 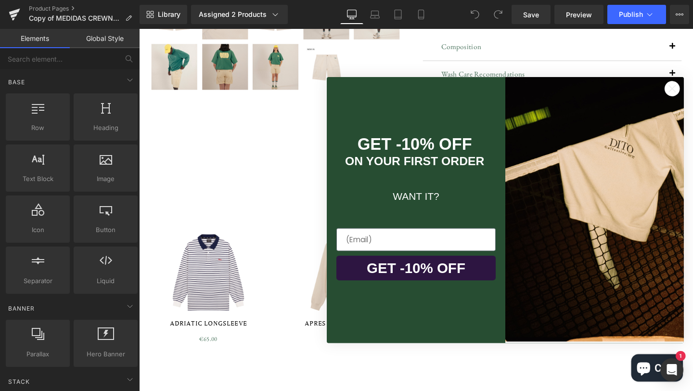 I want to click on strong: ON YOUR FIRST ORDER, so click(x=290, y=139).